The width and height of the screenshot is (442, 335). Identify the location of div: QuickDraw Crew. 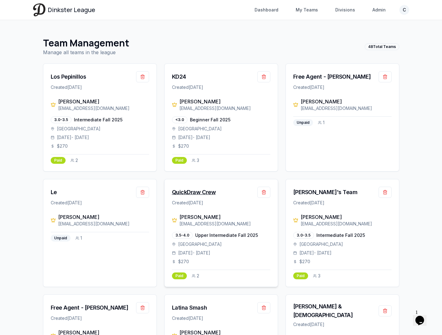
(194, 192).